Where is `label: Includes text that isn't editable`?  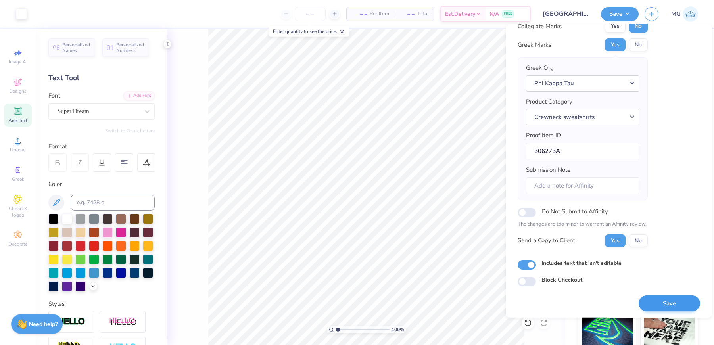
label: Includes text that isn't editable is located at coordinates (582, 263).